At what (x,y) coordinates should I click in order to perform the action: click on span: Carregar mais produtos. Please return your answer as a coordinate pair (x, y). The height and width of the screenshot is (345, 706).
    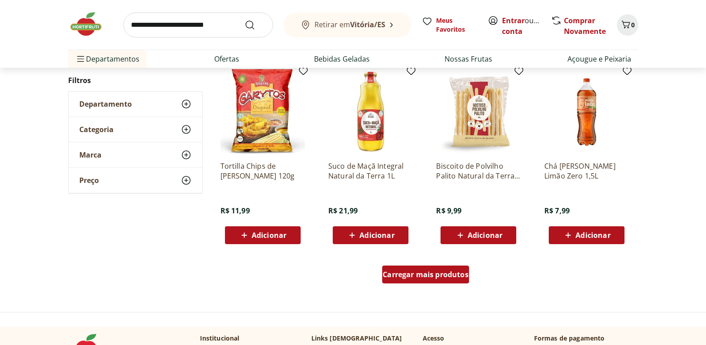
    Looking at the image, I should click on (426, 274).